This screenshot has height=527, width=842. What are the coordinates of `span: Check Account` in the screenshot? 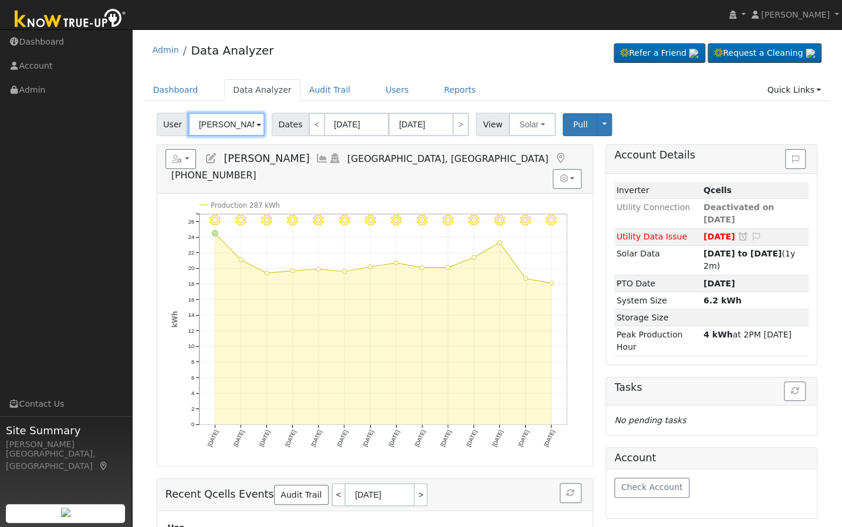 It's located at (651, 487).